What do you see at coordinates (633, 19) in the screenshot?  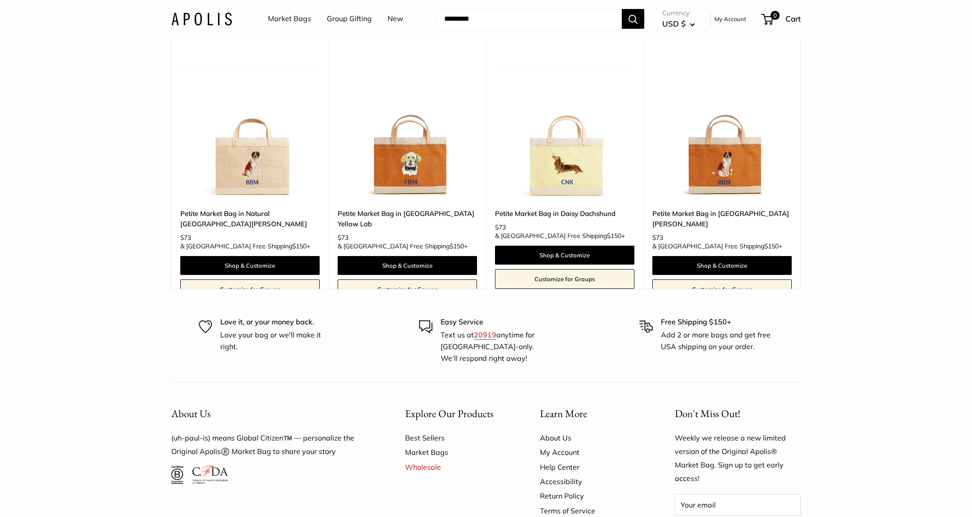 I see `button: Search` at bounding box center [633, 19].